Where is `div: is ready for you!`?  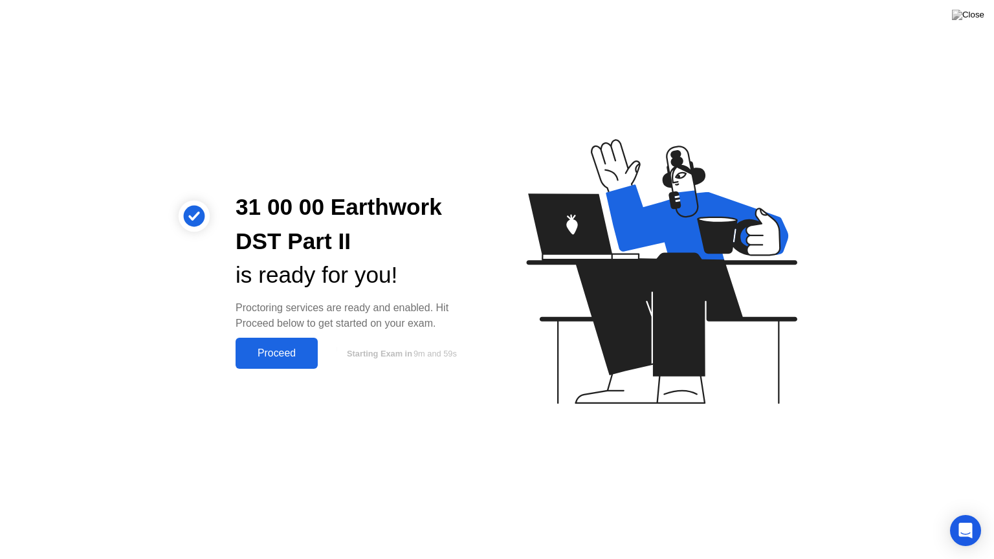
div: is ready for you! is located at coordinates (356, 275).